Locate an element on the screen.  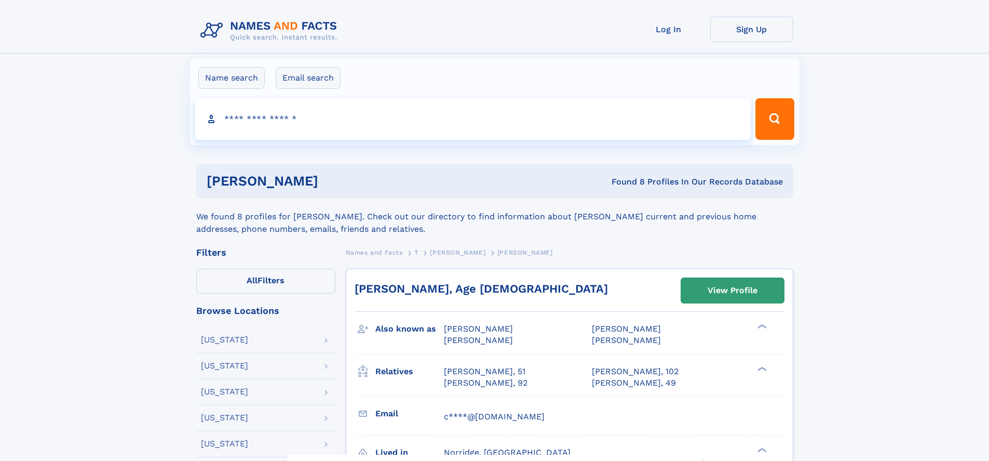
h3: Also known as is located at coordinates (410, 329).